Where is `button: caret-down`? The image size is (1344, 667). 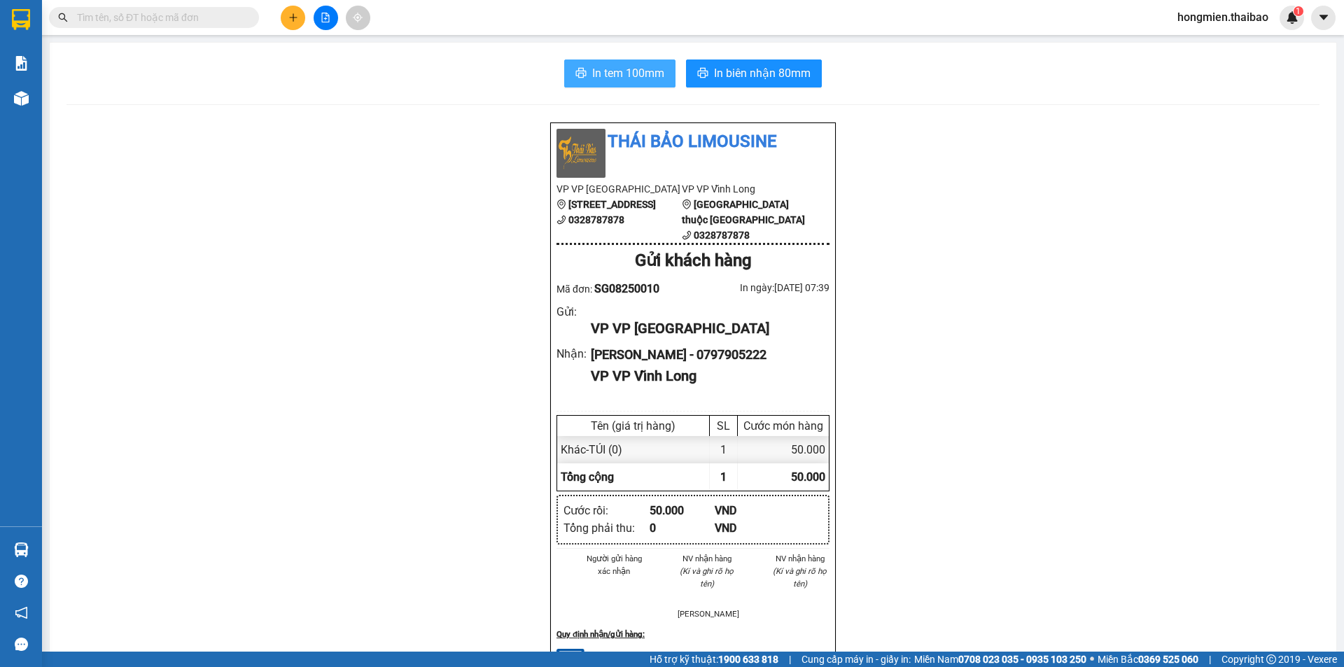 button: caret-down is located at coordinates (1323, 18).